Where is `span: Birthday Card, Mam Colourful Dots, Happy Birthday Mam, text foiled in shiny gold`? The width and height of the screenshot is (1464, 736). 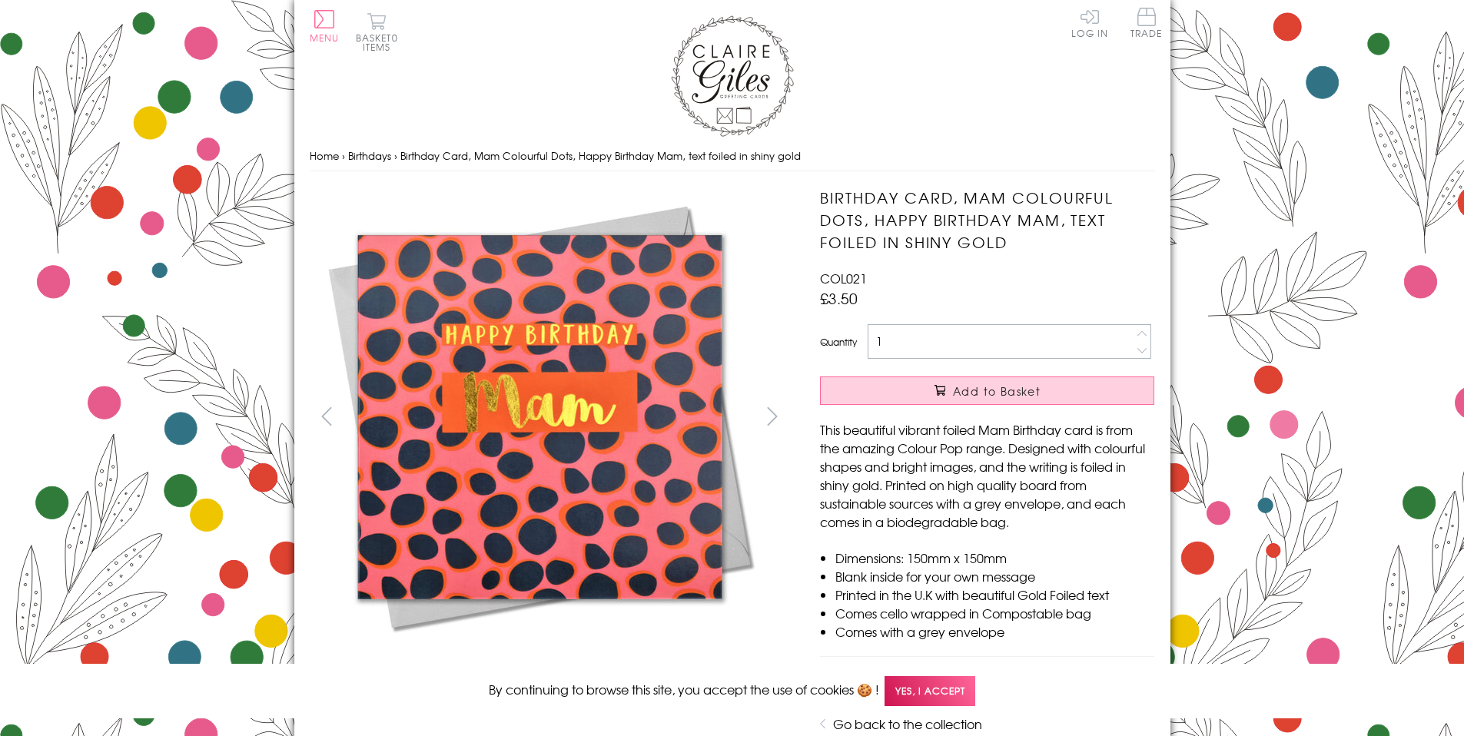 span: Birthday Card, Mam Colourful Dots, Happy Birthday Mam, text foiled in shiny gold is located at coordinates (600, 155).